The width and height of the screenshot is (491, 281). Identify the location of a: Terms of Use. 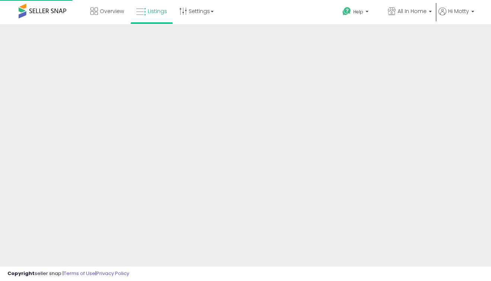
(79, 273).